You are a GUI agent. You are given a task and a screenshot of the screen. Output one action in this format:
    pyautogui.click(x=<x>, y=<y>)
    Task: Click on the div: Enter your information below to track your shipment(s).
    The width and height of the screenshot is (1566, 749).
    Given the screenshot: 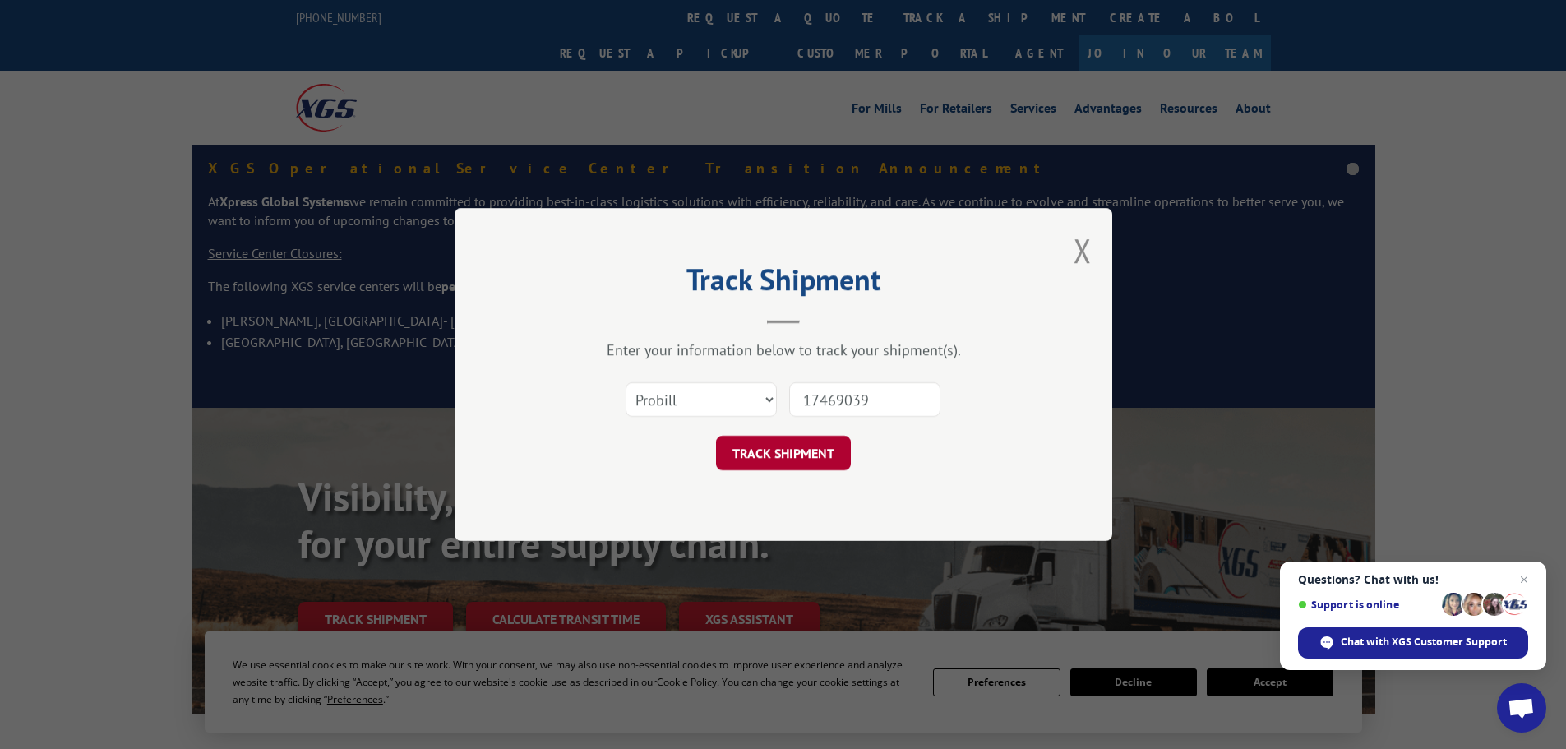 What is the action you would take?
    pyautogui.click(x=784, y=349)
    